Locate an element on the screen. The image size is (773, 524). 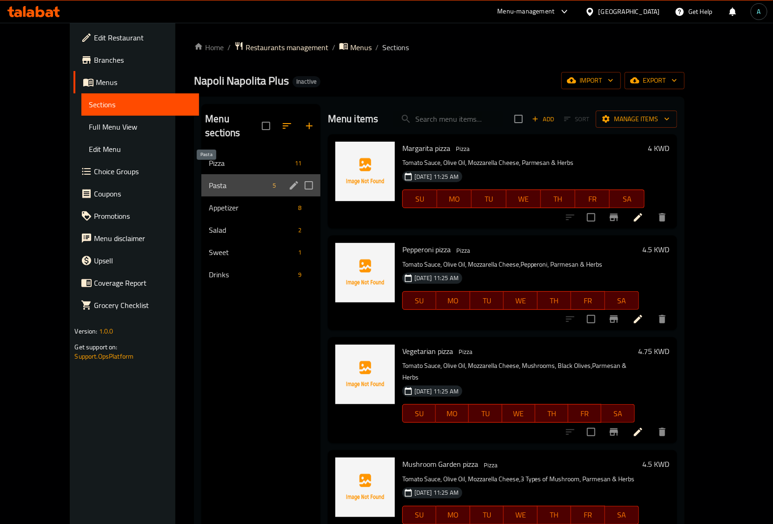
span: Edit Restaurant is located at coordinates (143, 38).